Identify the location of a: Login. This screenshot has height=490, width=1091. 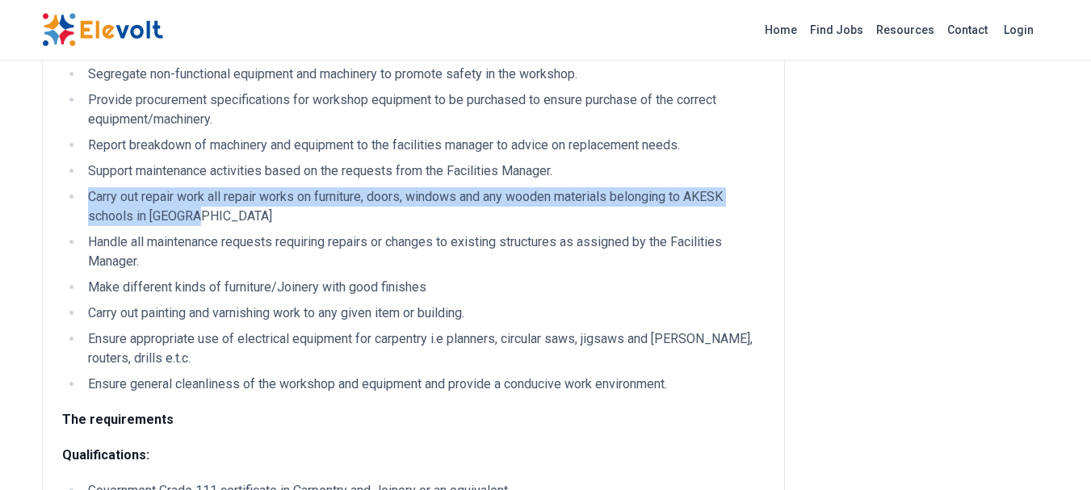
(1018, 30).